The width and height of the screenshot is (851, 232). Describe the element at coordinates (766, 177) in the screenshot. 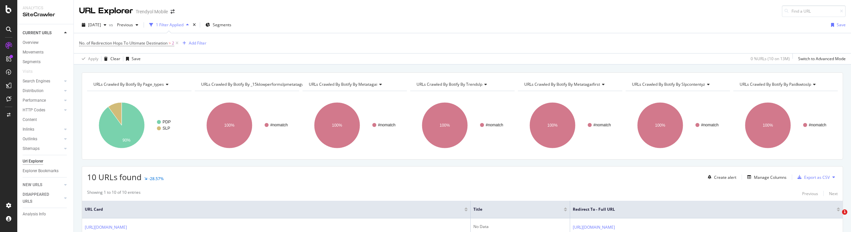

I see `button: Manage Columns` at that location.